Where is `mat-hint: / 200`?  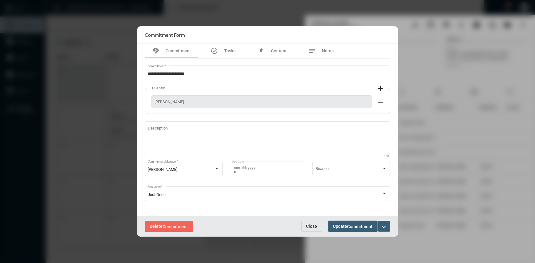
mat-hint: / 200 is located at coordinates (387, 156).